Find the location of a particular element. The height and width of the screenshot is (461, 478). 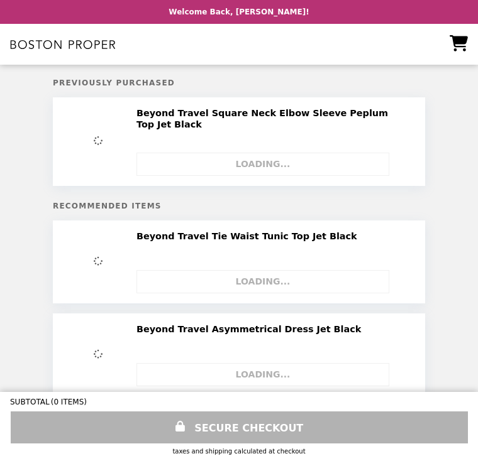

span: ( 0 ITEMS ) is located at coordinates (69, 402).